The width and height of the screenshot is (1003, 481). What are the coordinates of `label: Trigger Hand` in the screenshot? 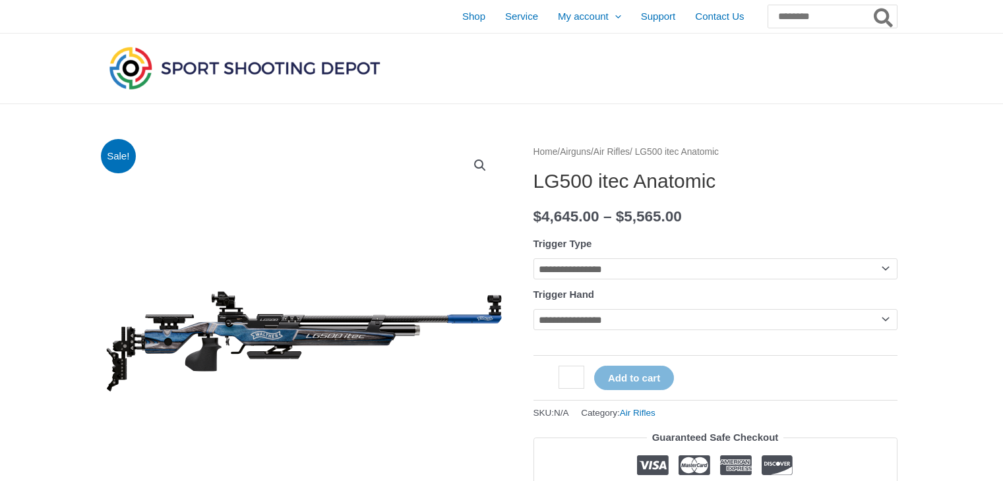 It's located at (564, 294).